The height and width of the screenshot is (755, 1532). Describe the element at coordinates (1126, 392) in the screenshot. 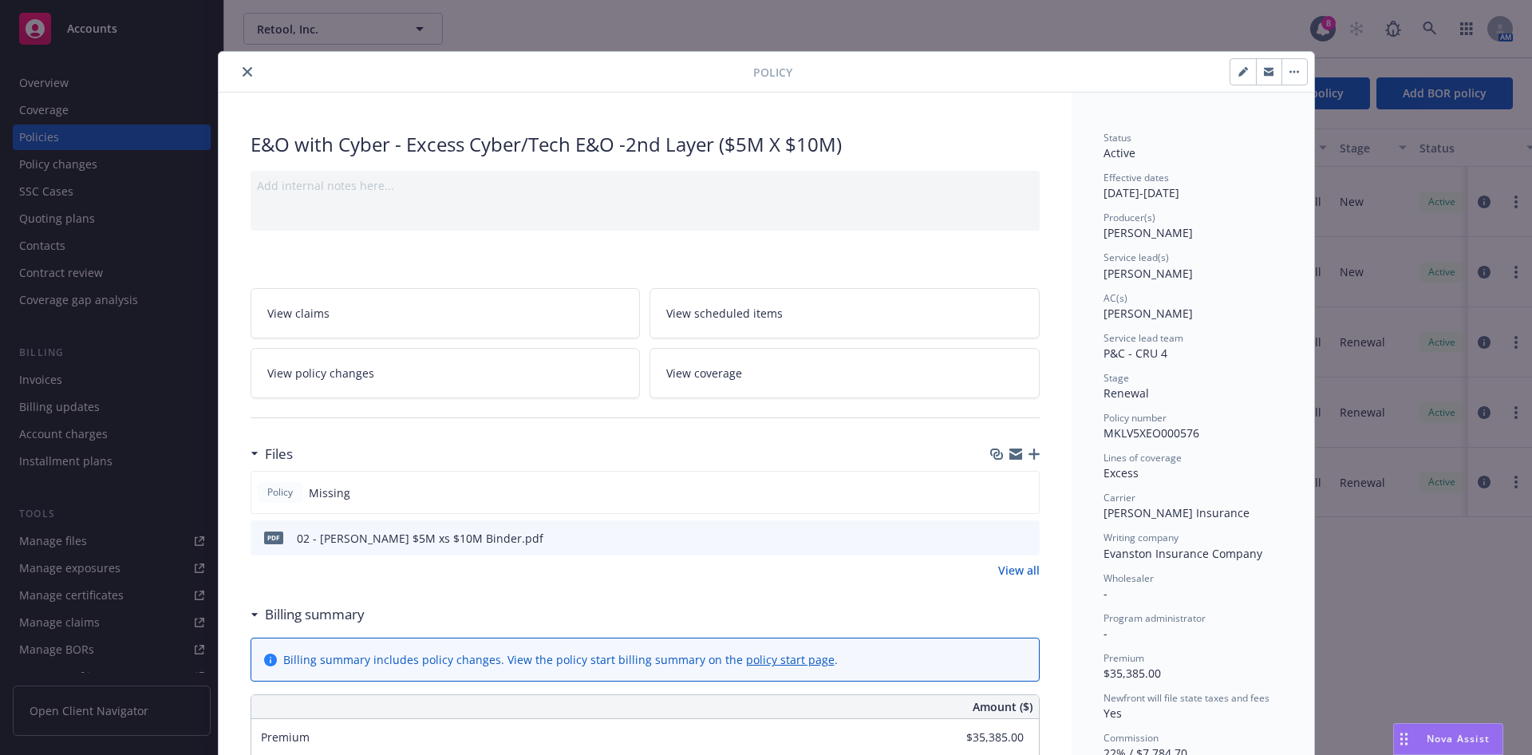

I see `span: Renewal` at that location.